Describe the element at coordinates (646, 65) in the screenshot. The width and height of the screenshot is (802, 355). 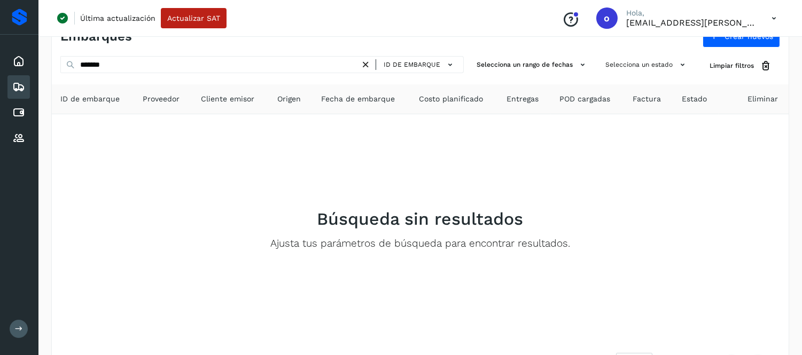
I see `button: Selecciona un estado` at that location.